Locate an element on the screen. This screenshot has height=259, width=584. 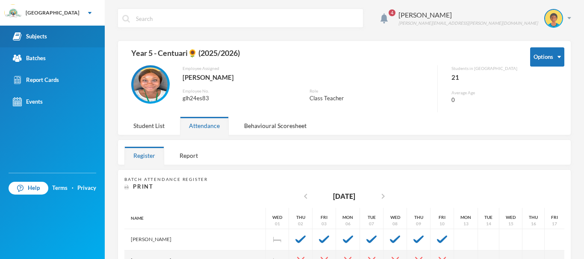
div: Year 5 - Centuari🌻 (2025/2026) is located at coordinates (320, 56).